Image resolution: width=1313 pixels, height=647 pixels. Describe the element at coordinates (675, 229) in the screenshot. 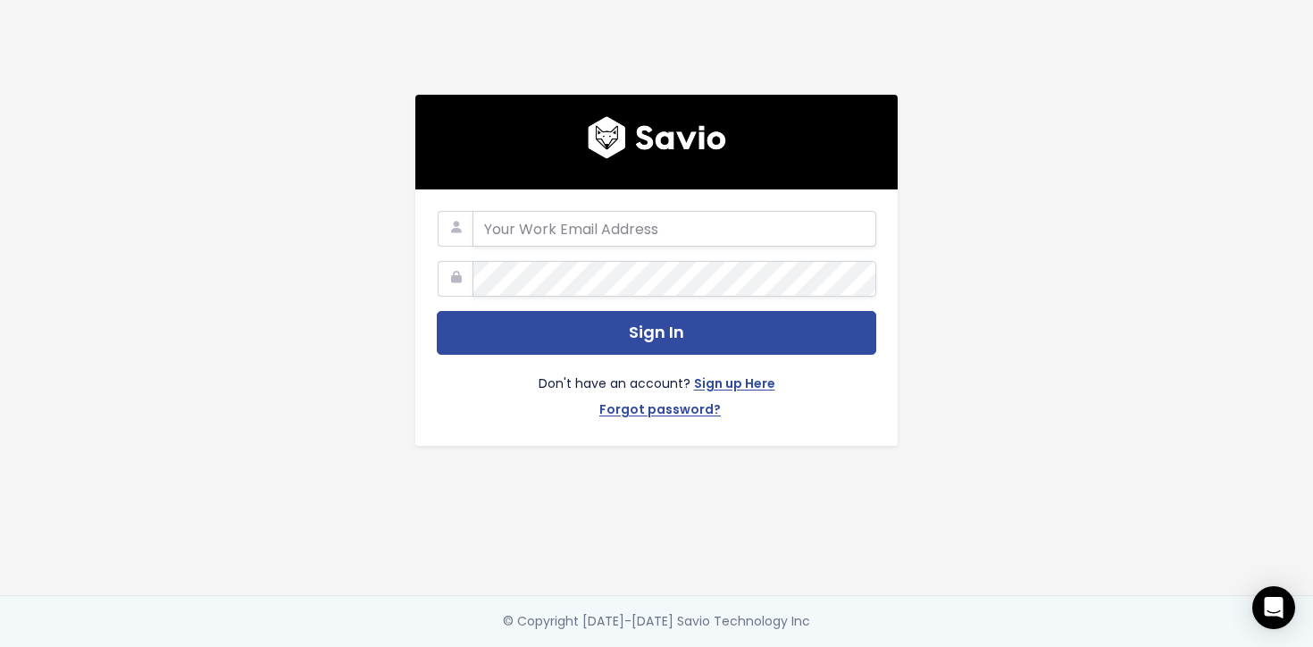

I see `input: Your Work Email Address` at that location.